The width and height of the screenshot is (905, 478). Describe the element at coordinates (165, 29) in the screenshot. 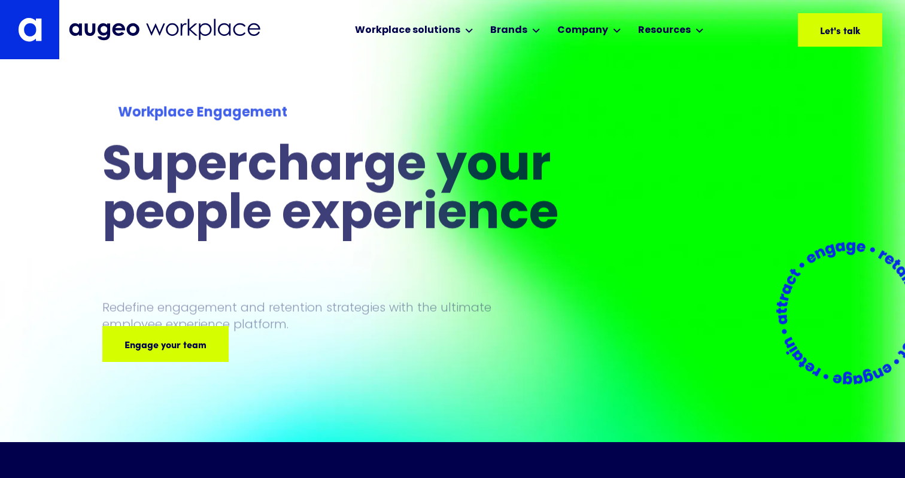

I see `img: Augeo Workplace business unit full logo in mignight blue.` at that location.